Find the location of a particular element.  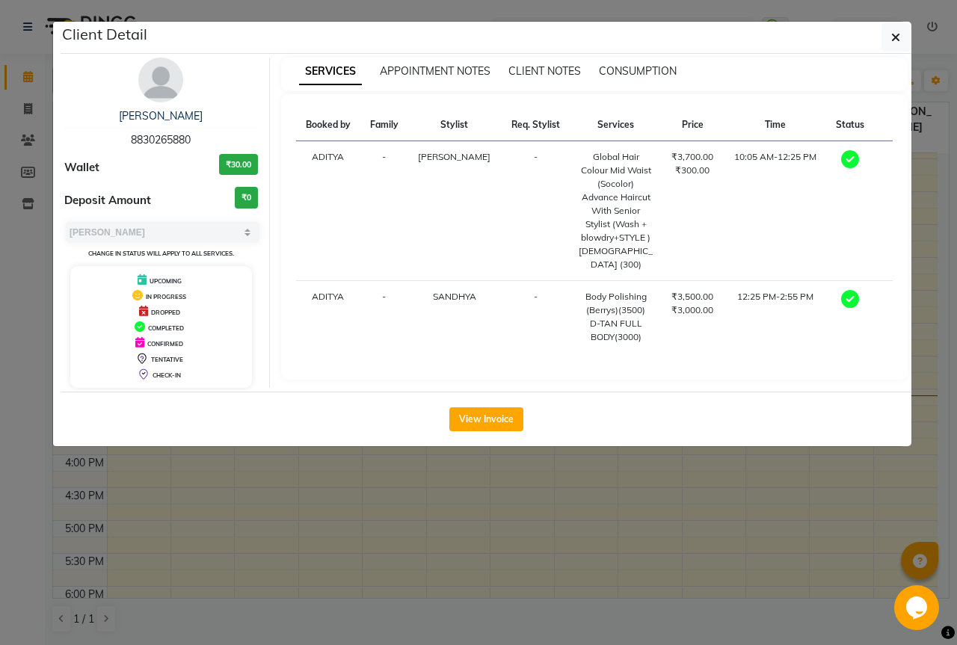

span: CONFIRMED is located at coordinates (165, 344).